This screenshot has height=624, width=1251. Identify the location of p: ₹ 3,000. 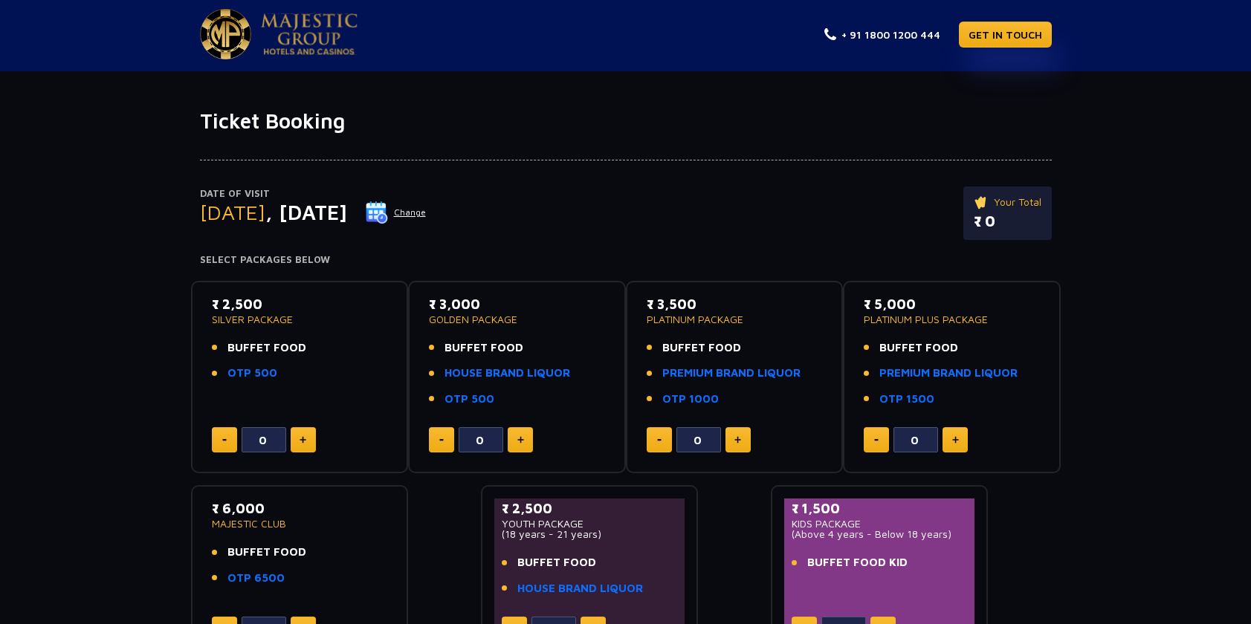
(517, 304).